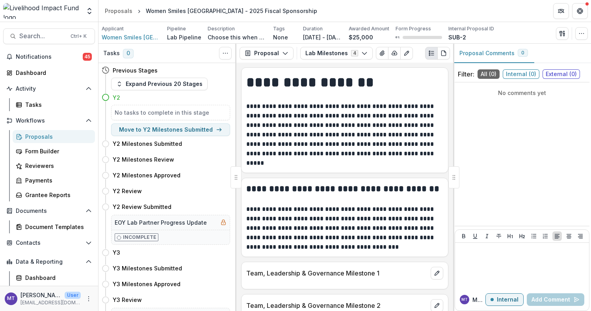 The width and height of the screenshot is (591, 311). Describe the element at coordinates (171, 130) in the screenshot. I see `button: Move to Y2 Milestones Submitted` at that location.